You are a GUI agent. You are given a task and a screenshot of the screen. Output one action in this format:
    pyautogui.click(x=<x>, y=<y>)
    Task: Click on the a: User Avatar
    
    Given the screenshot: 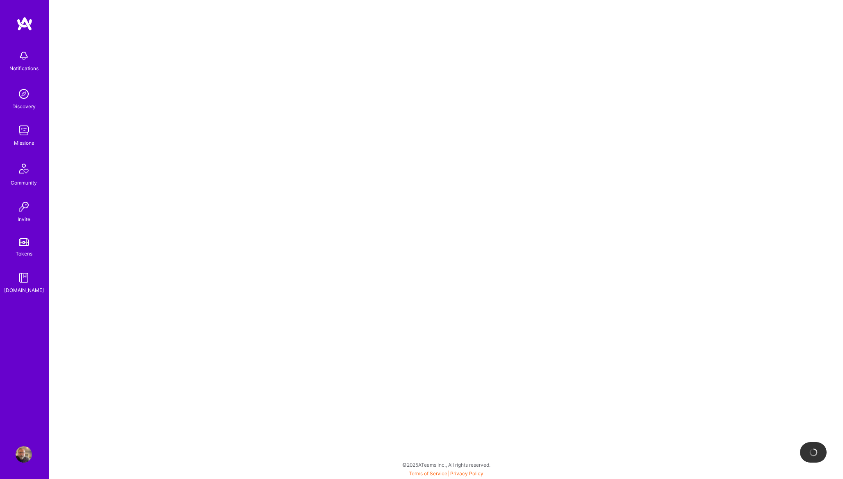 What is the action you would take?
    pyautogui.click(x=24, y=455)
    